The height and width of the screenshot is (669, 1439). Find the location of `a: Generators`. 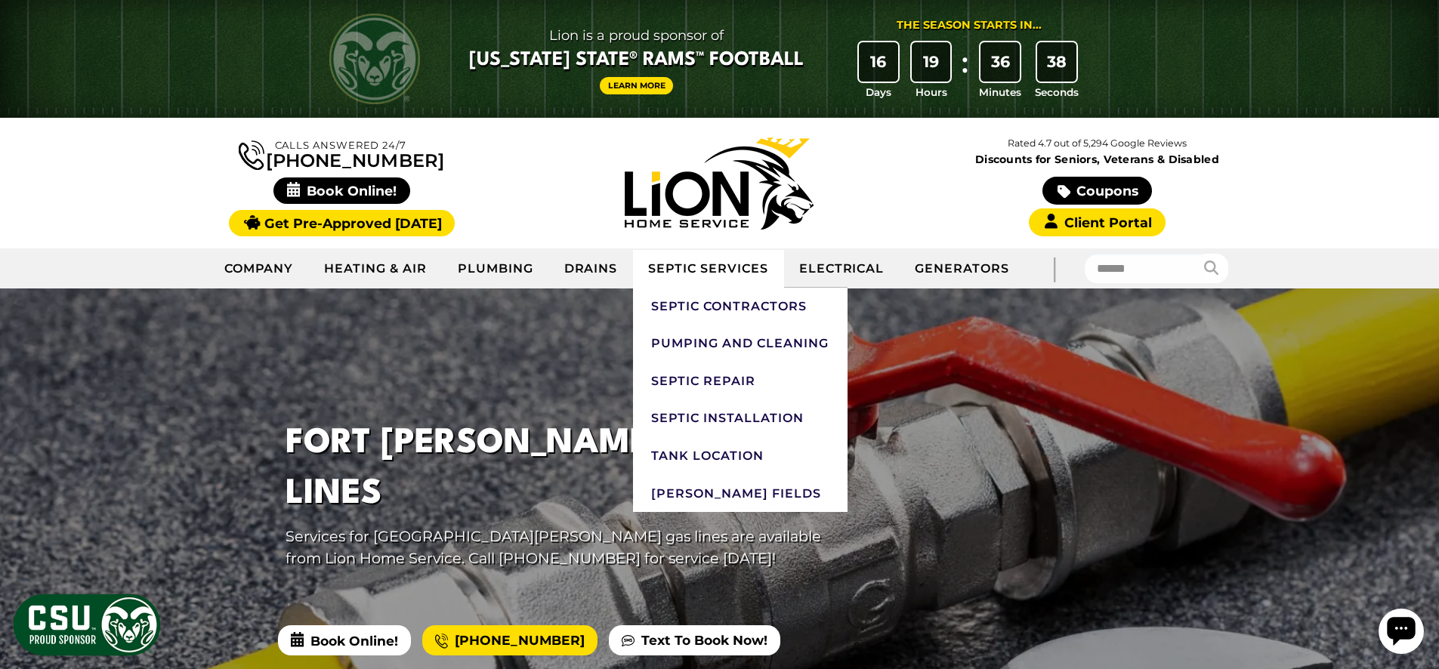

a: Generators is located at coordinates (962, 269).